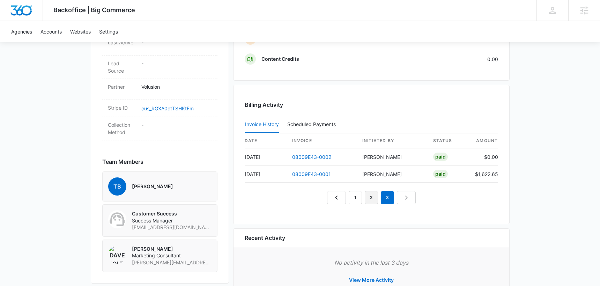  I want to click on a: 08009E43-0001, so click(311, 174).